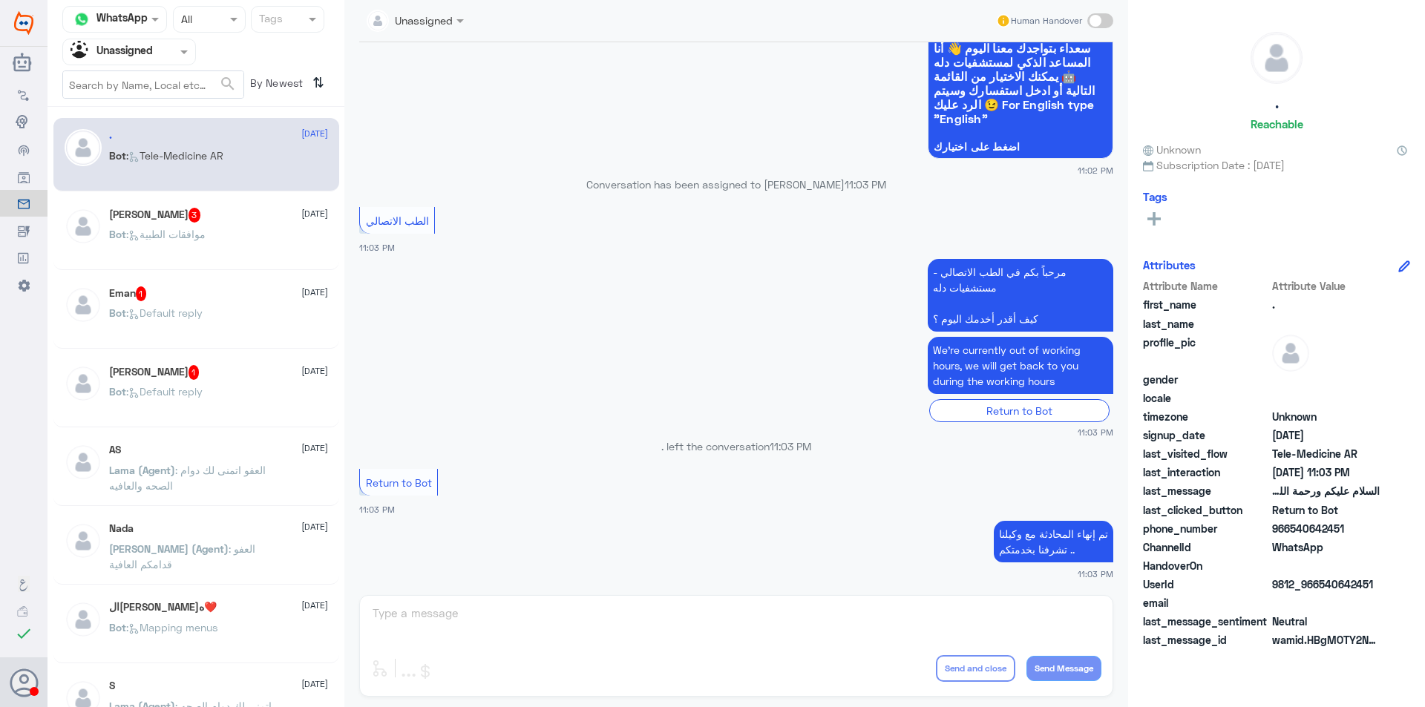 Image resolution: width=1425 pixels, height=707 pixels. I want to click on button: Avatar, so click(24, 683).